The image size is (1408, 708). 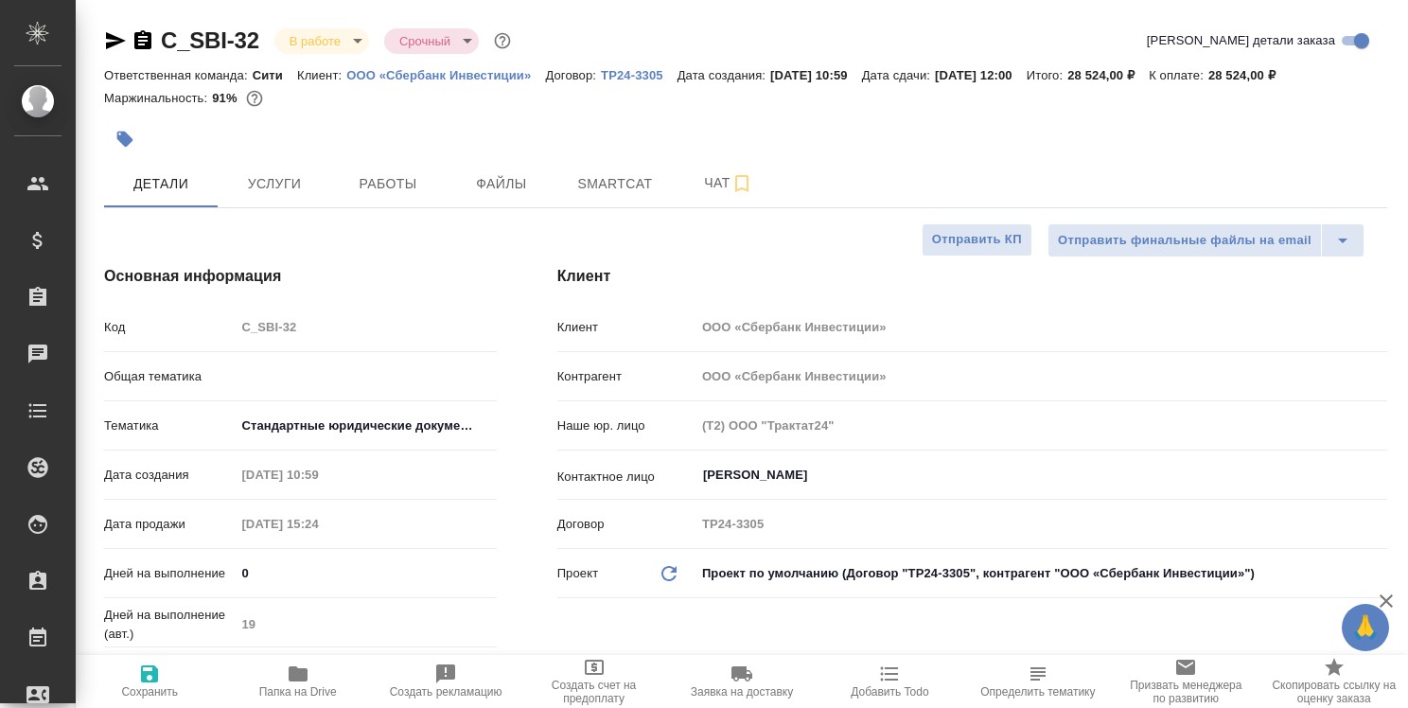 I want to click on button: Папка на Drive, so click(x=297, y=681).